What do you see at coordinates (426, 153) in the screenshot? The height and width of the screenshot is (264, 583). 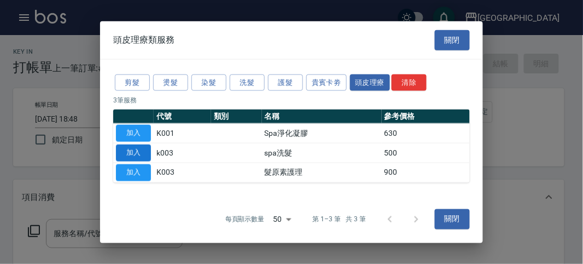 I see `td: 500` at bounding box center [426, 153].